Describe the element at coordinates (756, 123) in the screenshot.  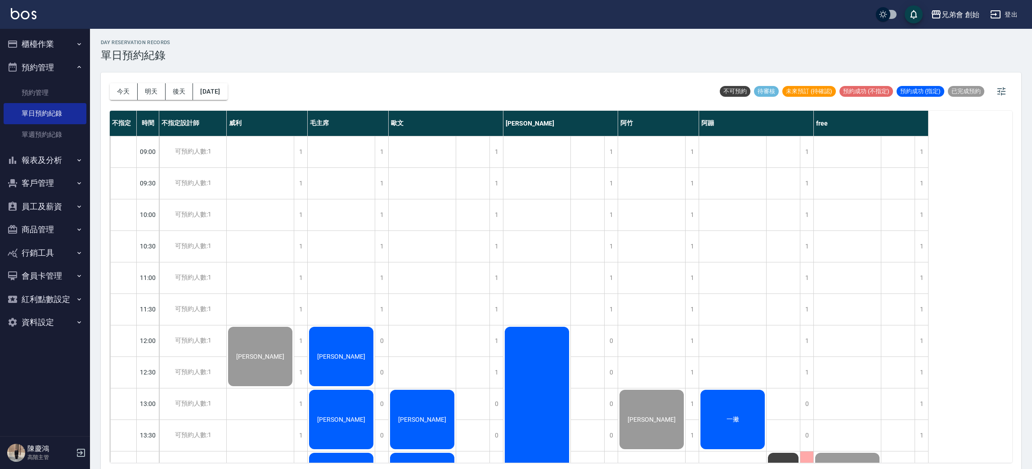
I see `div: 阿蹦` at that location.